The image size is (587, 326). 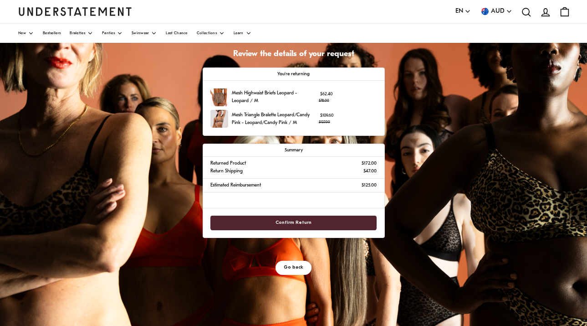 I want to click on button: Confirm Return, so click(x=293, y=222).